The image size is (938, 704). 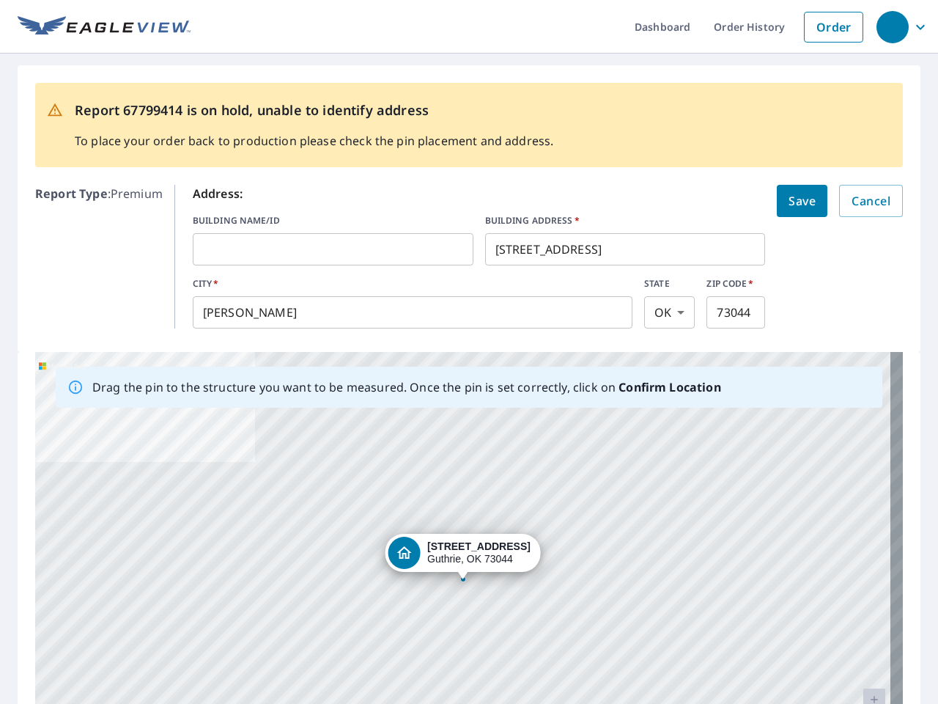 What do you see at coordinates (833, 27) in the screenshot?
I see `a: Order` at bounding box center [833, 27].